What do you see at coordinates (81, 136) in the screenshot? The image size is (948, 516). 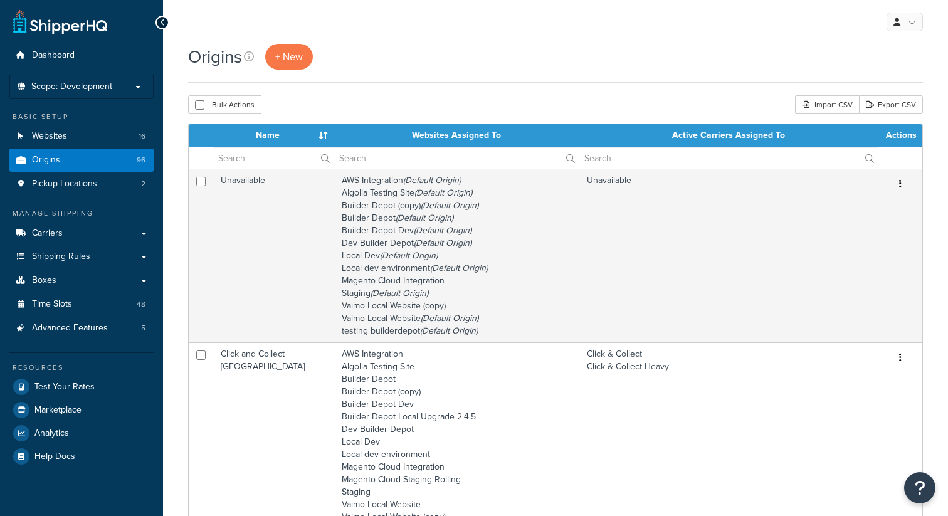 I see `li: Websites` at bounding box center [81, 136].